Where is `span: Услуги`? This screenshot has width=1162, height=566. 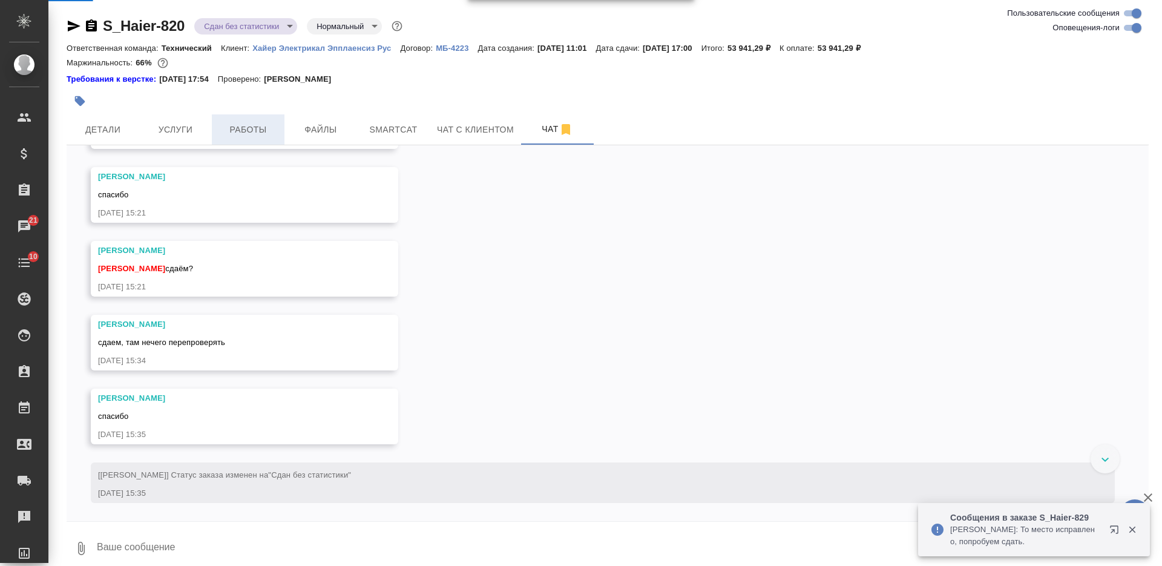
span: Услуги is located at coordinates (176, 130).